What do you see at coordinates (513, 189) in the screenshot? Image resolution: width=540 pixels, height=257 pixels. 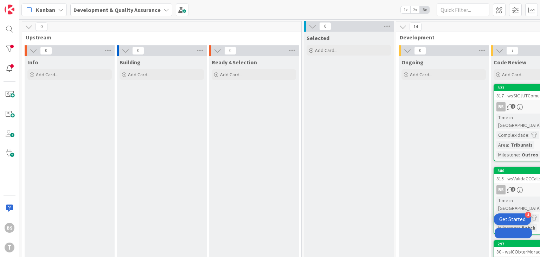 I see `span: 5` at bounding box center [513, 189].